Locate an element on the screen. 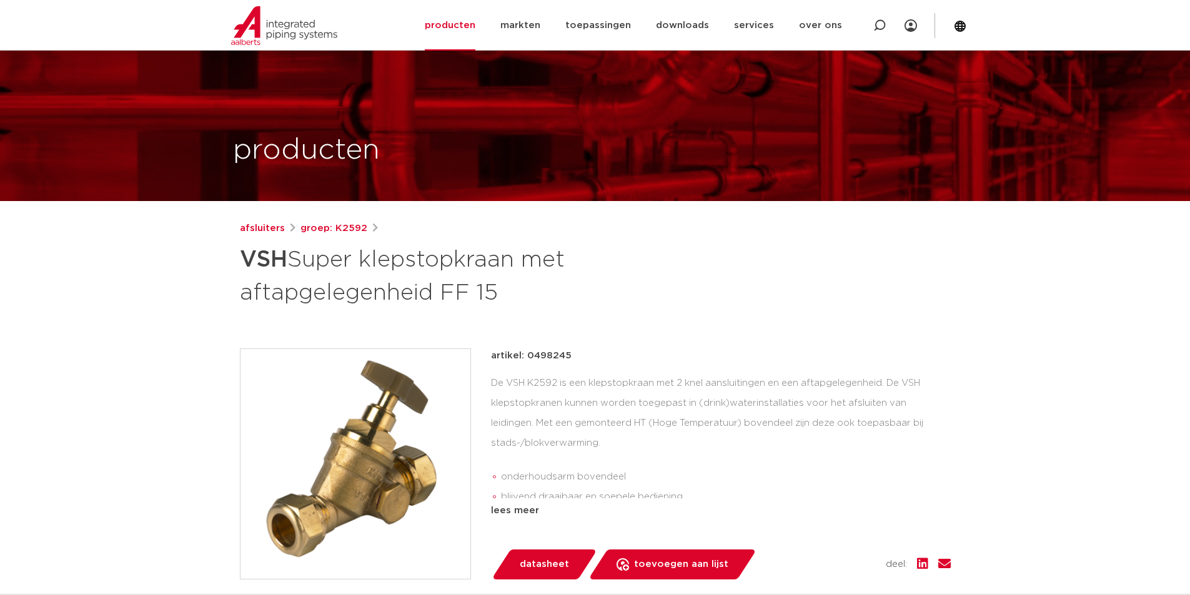 Image resolution: width=1190 pixels, height=595 pixels. p: artikel: 0498245 is located at coordinates (531, 356).